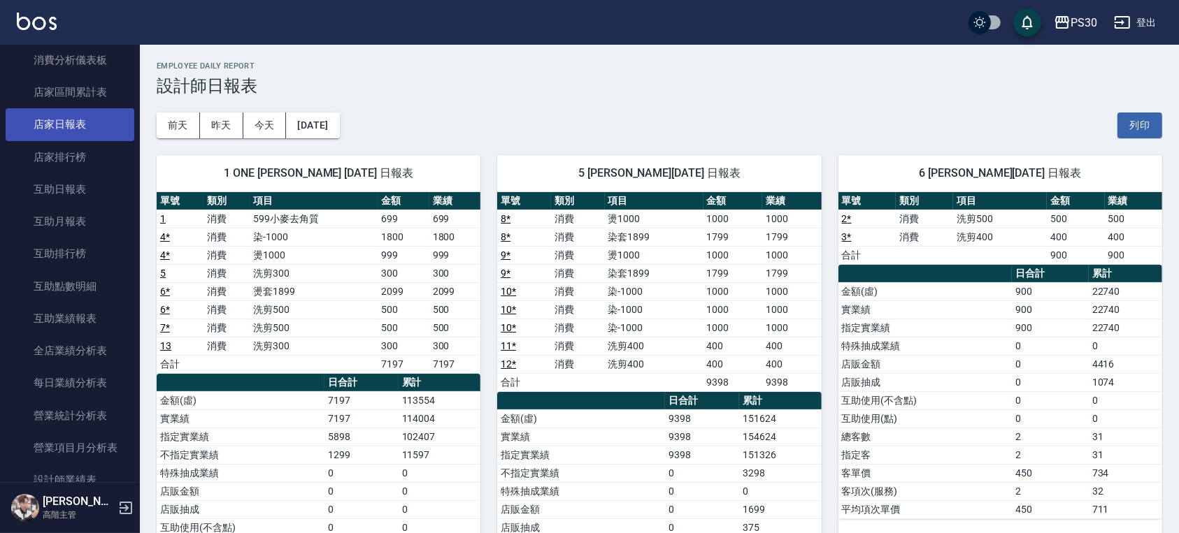 The height and width of the screenshot is (533, 1179). What do you see at coordinates (581, 473) in the screenshot?
I see `td: 不指定實業績` at bounding box center [581, 473].